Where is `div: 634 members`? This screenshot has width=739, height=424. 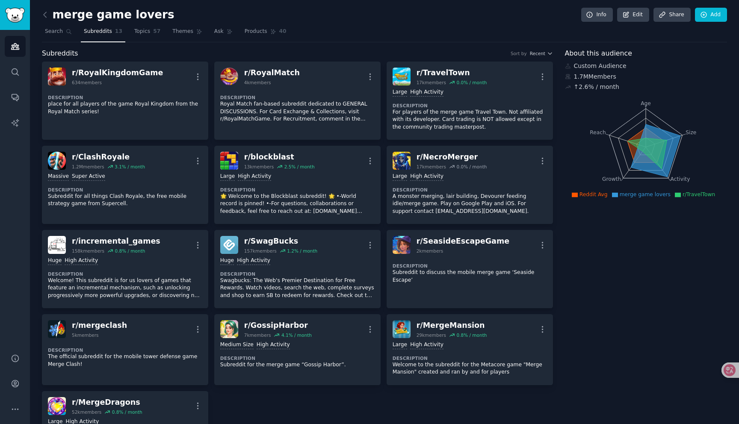
div: 634 members is located at coordinates (87, 83).